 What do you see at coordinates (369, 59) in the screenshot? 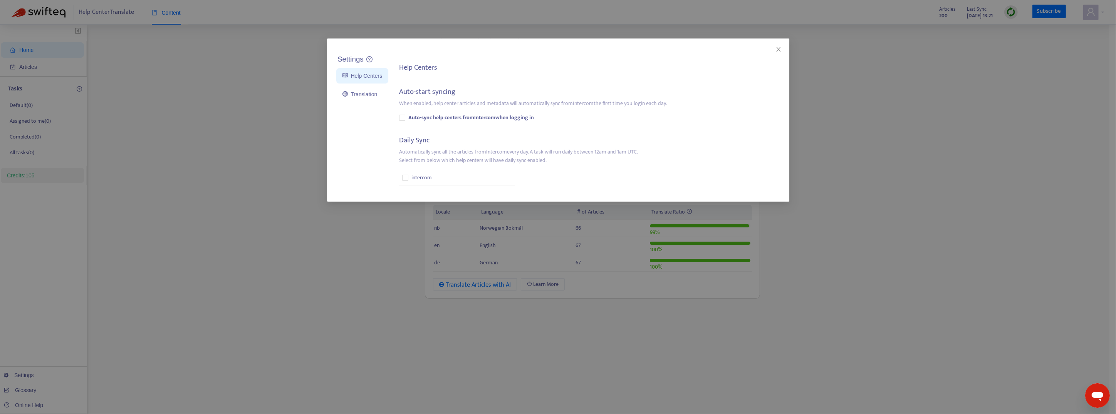
I see `span: question-circle` at bounding box center [369, 59].